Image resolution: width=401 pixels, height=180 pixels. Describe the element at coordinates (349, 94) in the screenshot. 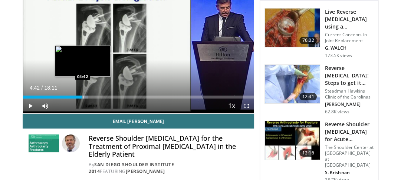

I see `p: Steadman Hawkins Clinic of the Carolinas` at that location.